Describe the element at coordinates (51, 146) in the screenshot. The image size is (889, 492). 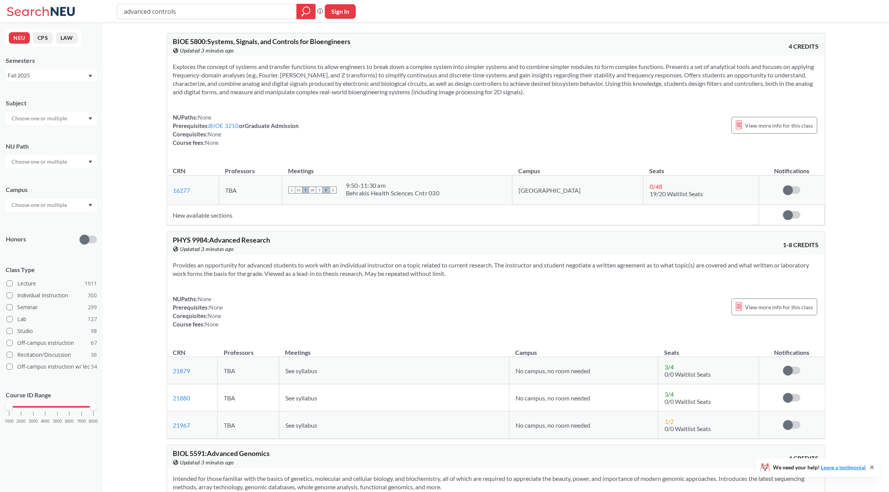
I see `div: NU Path` at that location.